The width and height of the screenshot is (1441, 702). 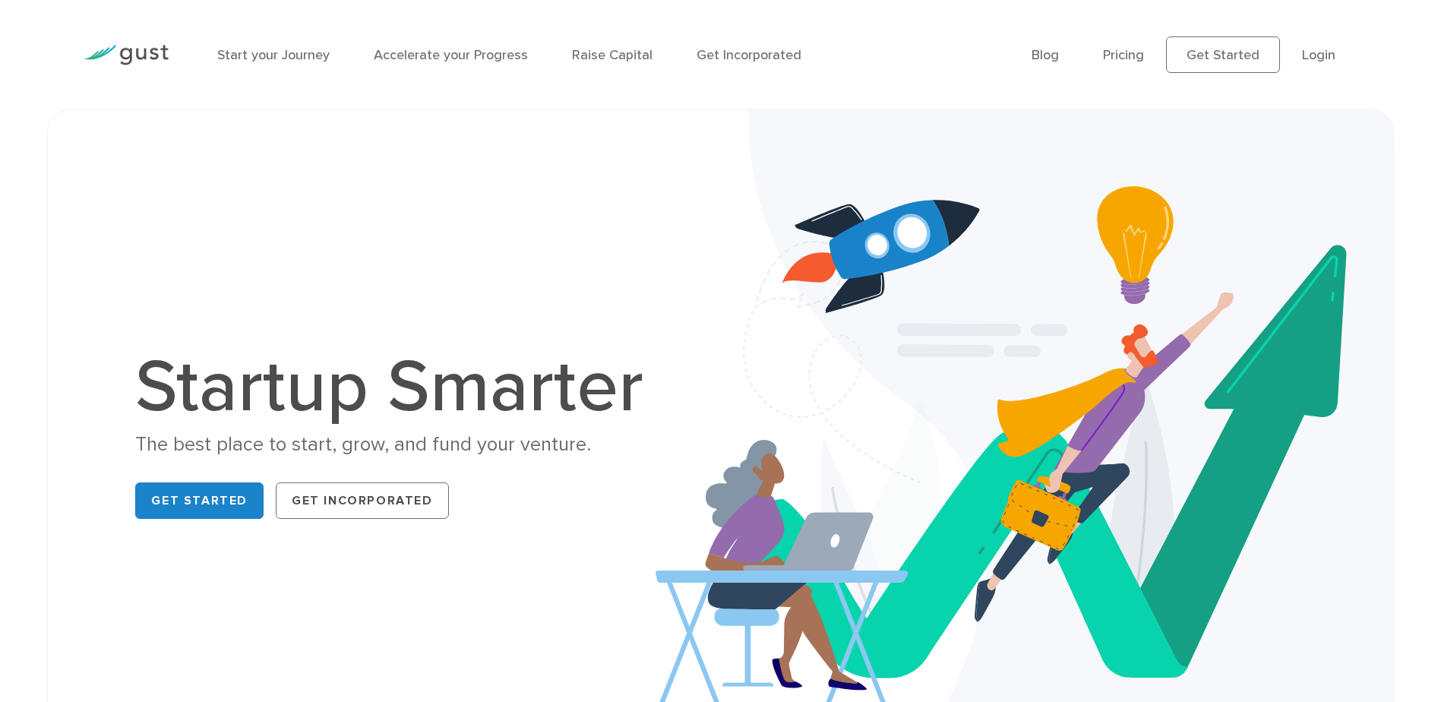 What do you see at coordinates (397, 444) in the screenshot?
I see `div: The best place to start, grow, and fund your venture.` at bounding box center [397, 444].